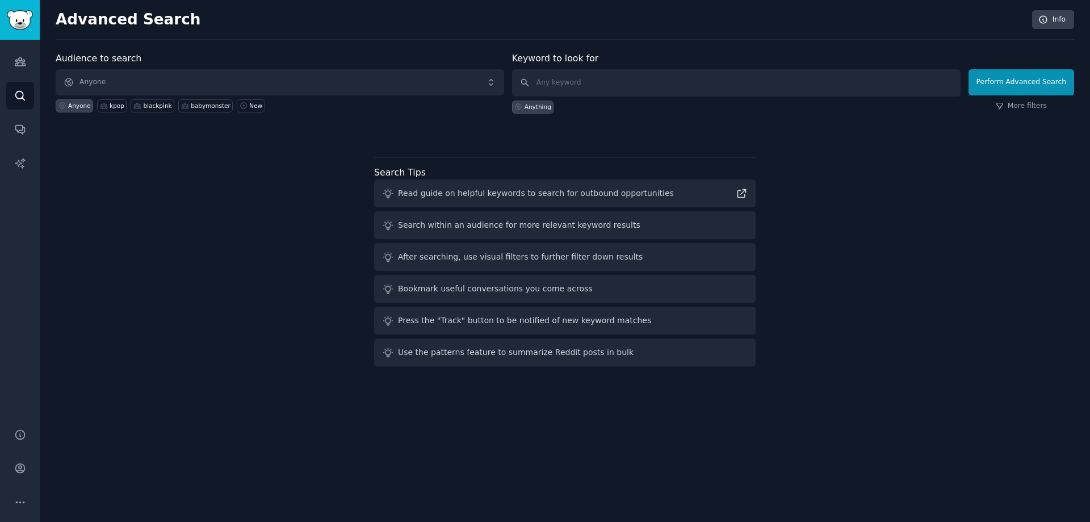 This screenshot has width=1090, height=522. I want to click on label: Audience to search, so click(98, 58).